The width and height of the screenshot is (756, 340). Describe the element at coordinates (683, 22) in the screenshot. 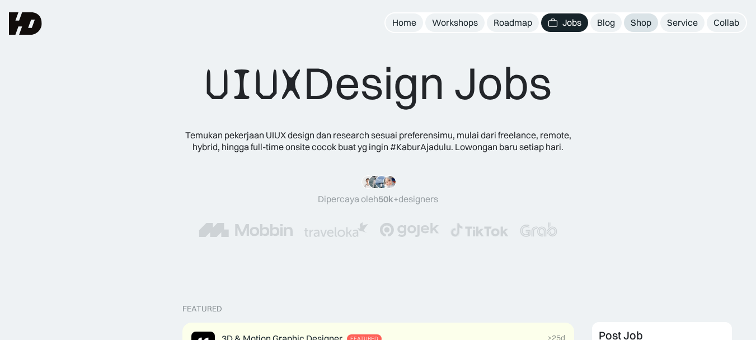

I see `a: Service` at that location.